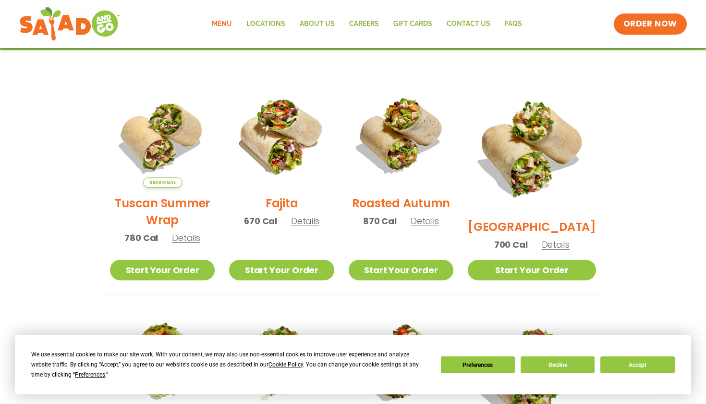 The width and height of the screenshot is (706, 404). What do you see at coordinates (413, 24) in the screenshot?
I see `a: GIFT CARDS` at bounding box center [413, 24].